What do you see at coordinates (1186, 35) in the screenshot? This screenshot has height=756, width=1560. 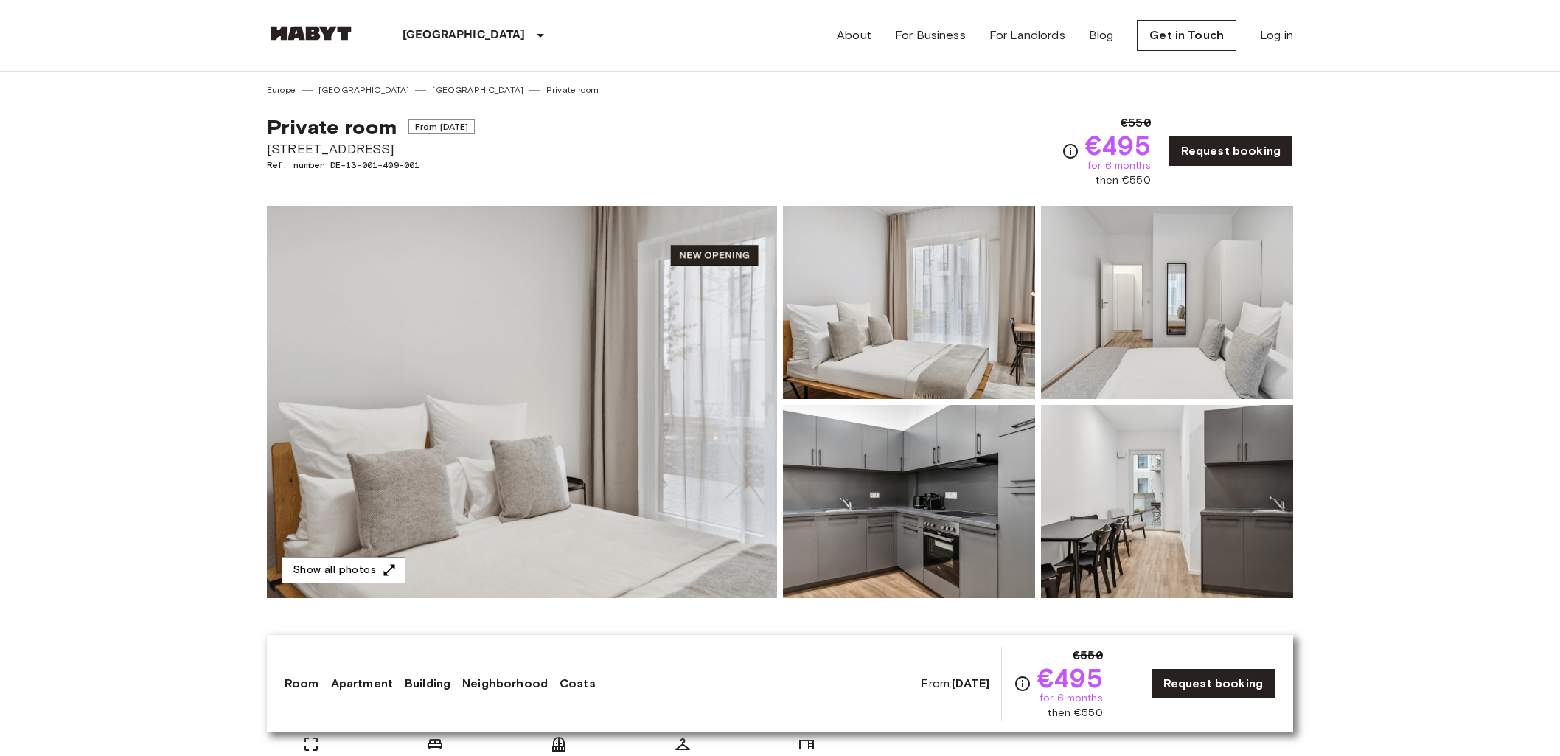 I see `a: Get in Touch` at bounding box center [1186, 35].